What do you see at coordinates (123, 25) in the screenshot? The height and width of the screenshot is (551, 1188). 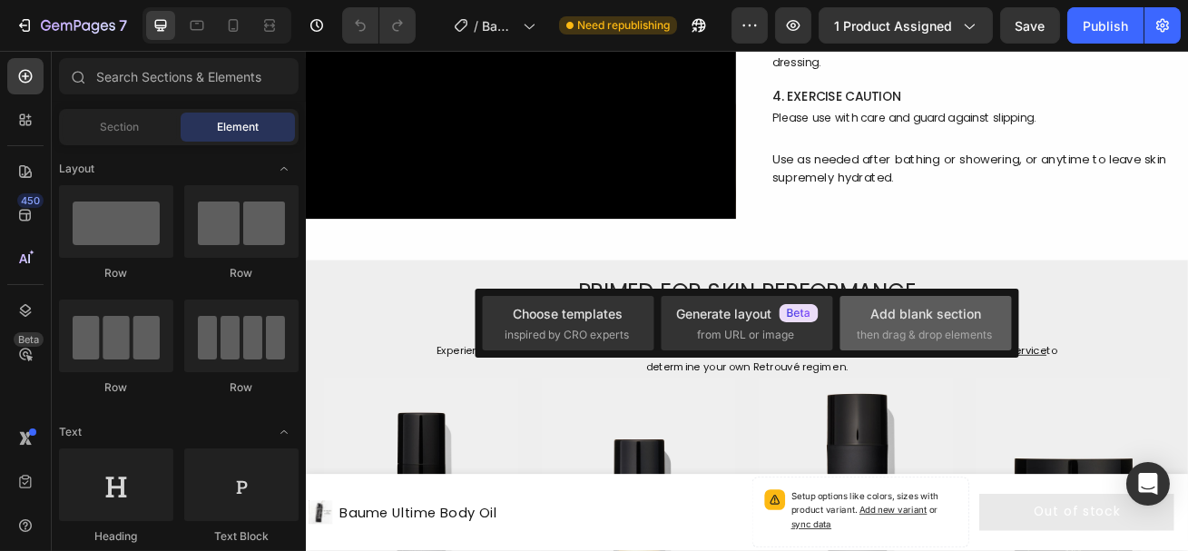 I see `p: 7` at bounding box center [123, 25].